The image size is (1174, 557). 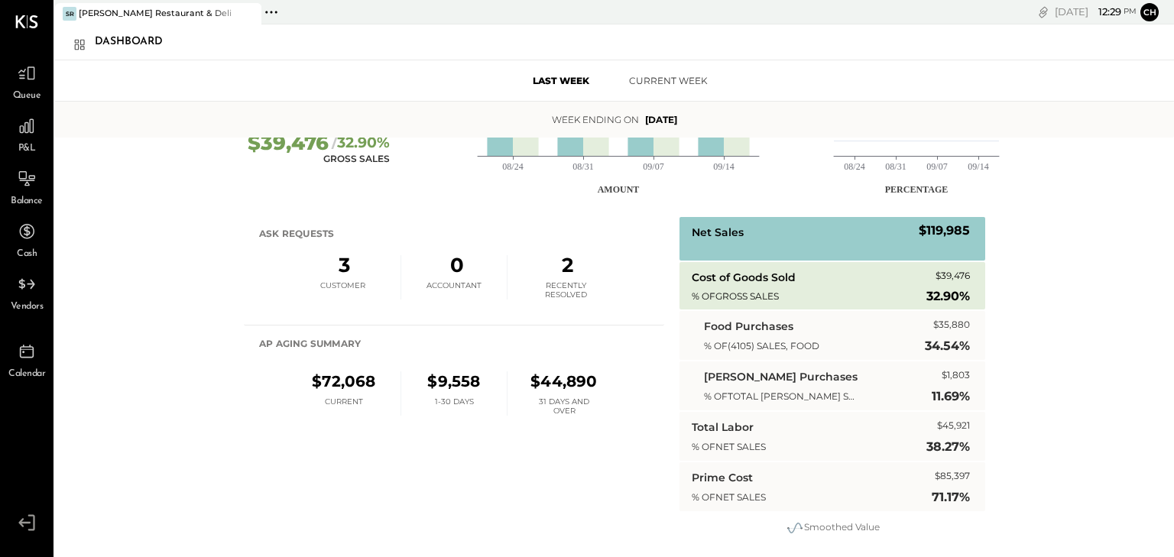 What do you see at coordinates (595, 119) in the screenshot?
I see `span: WEEK ENDING ON` at bounding box center [595, 119].